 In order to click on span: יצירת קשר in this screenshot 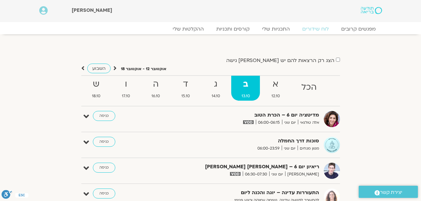, I will do `click(391, 192)`.